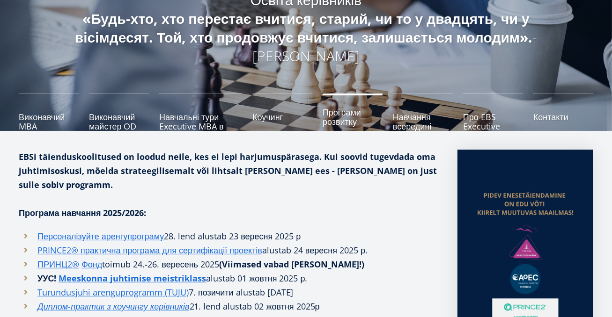 The width and height of the screenshot is (612, 317). I want to click on a: Коучинг, so click(282, 117).